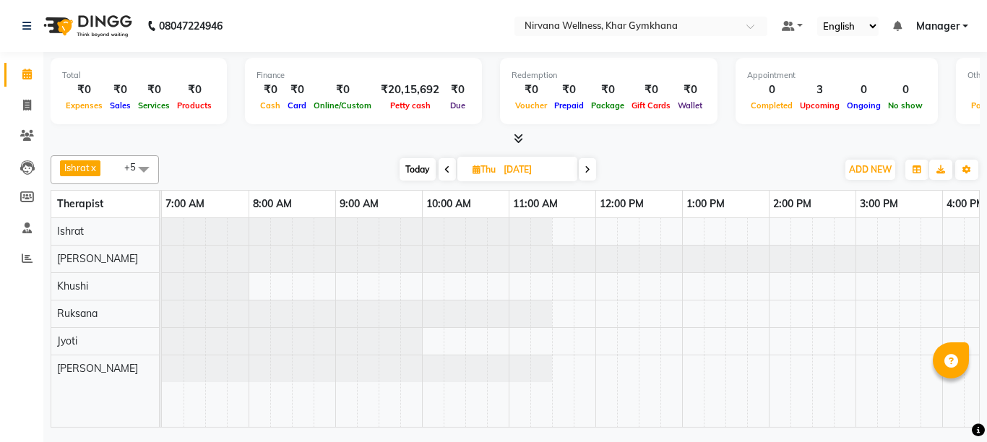  I want to click on span: Cash, so click(270, 105).